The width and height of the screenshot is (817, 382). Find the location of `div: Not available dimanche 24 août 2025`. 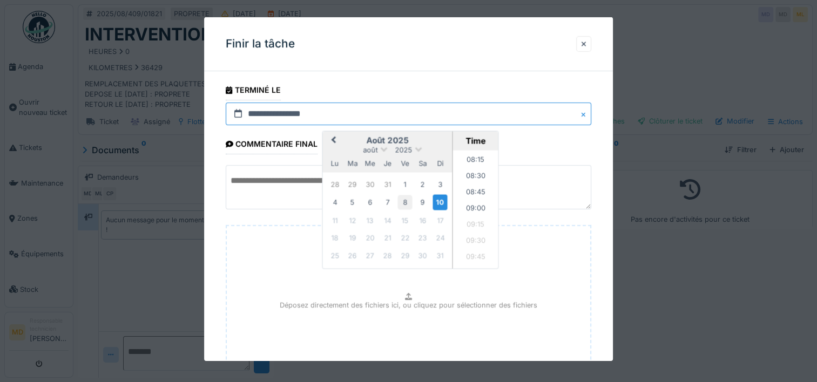

div: Not available dimanche 24 août 2025 is located at coordinates (439, 237).